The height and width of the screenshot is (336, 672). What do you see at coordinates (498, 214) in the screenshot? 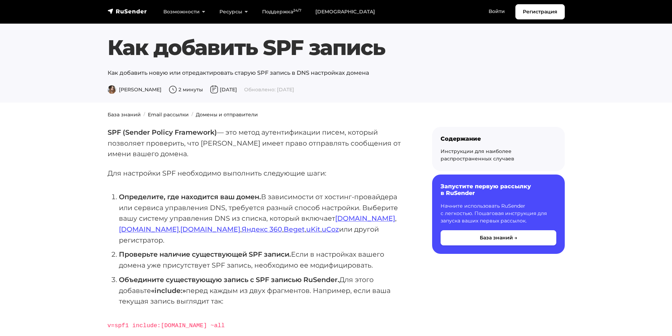
I see `a: Запустите первую рассылку в RuSender Начните использовать RuSender с легкостью. Пошаговая инструк...` at bounding box center [498, 214].